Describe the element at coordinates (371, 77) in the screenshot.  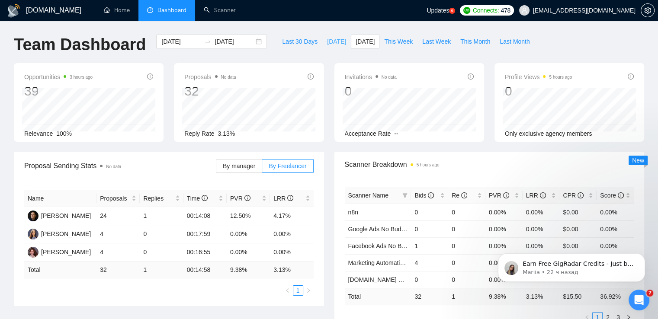
I see `span: Invitations` at that location.